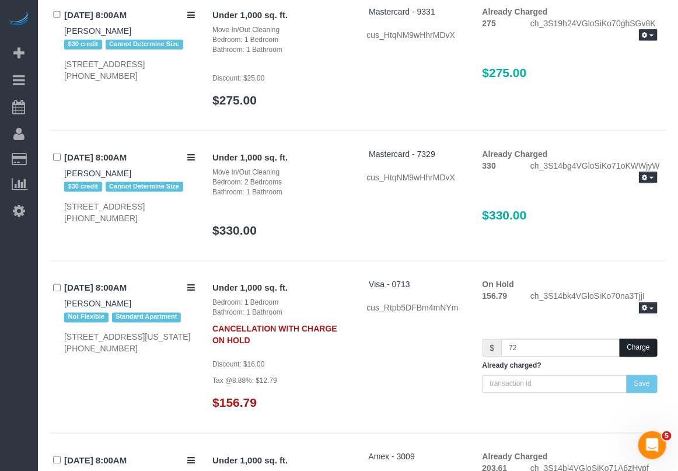  What do you see at coordinates (234, 100) in the screenshot?
I see `a: $275.00` at bounding box center [234, 100].